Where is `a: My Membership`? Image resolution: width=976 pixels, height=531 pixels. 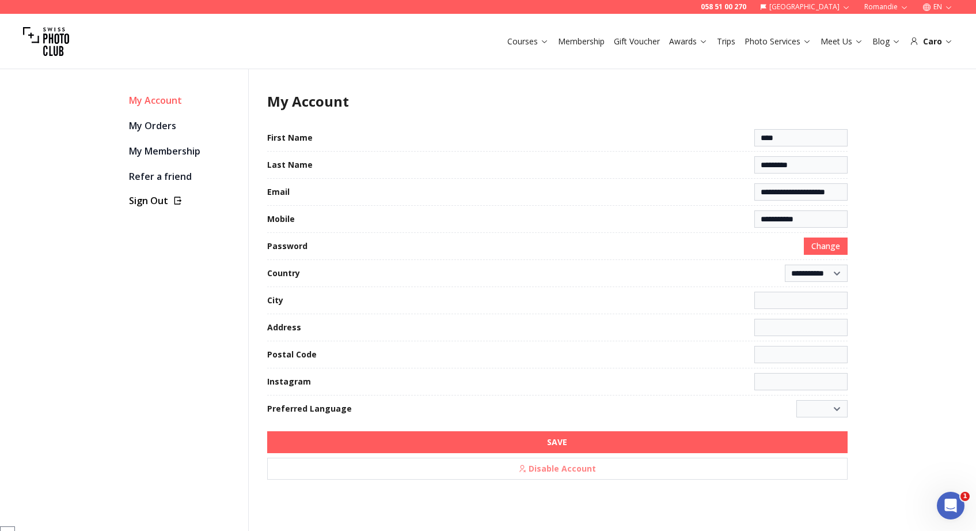 a: My Membership is located at coordinates (184, 151).